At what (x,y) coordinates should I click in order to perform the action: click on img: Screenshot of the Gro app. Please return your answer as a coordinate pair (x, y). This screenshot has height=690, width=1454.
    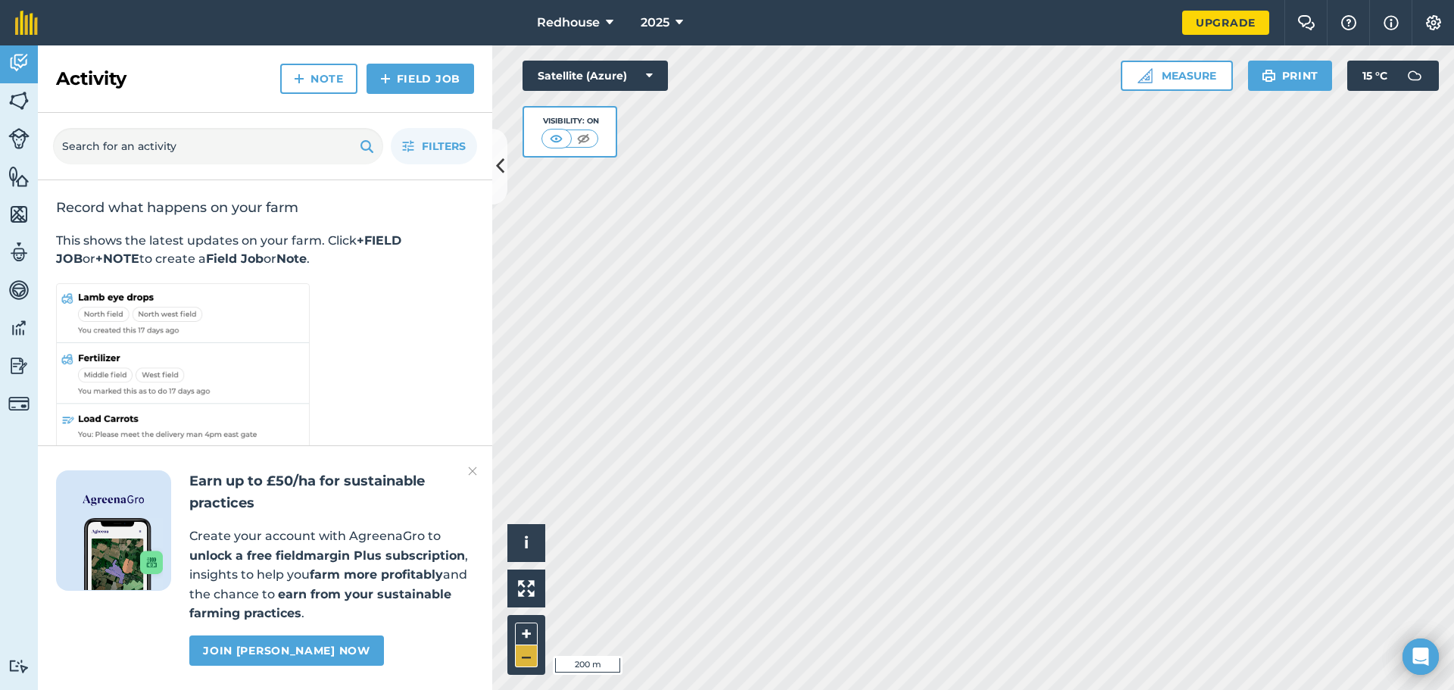
    Looking at the image, I should click on (123, 553).